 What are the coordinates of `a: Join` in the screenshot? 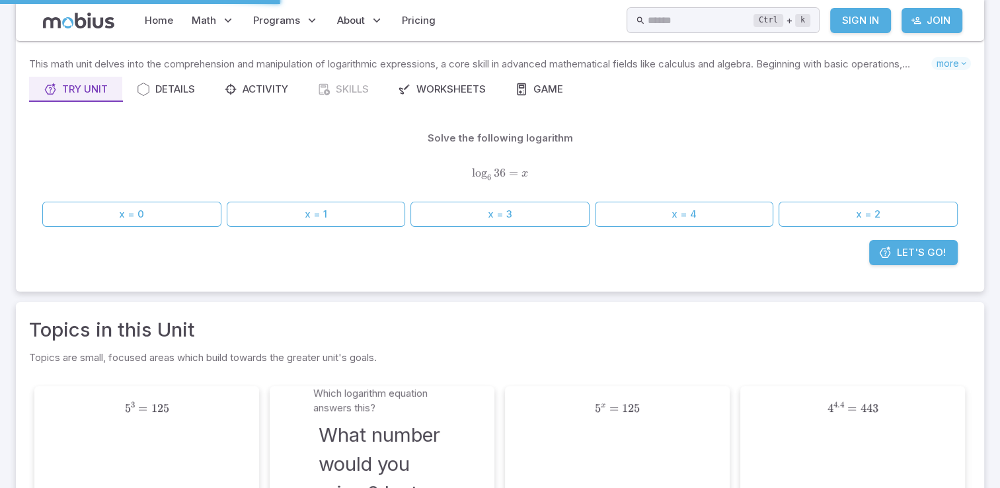 It's located at (931, 20).